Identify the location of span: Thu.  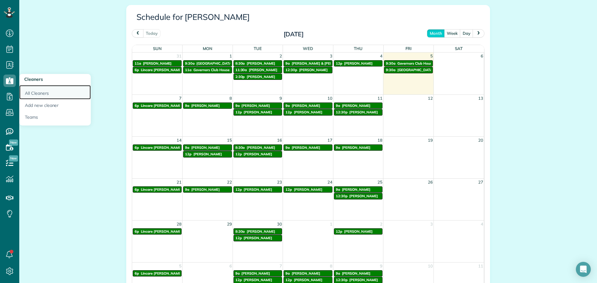
(358, 48).